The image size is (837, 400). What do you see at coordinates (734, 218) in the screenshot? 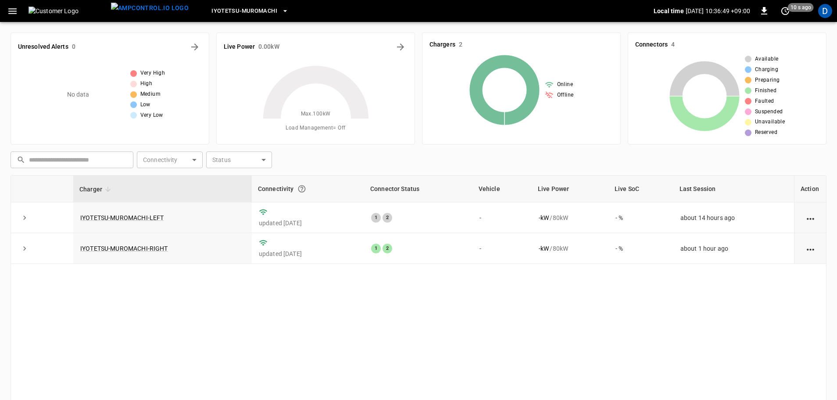
I see `td: about 14 hours ago` at bounding box center [734, 218].